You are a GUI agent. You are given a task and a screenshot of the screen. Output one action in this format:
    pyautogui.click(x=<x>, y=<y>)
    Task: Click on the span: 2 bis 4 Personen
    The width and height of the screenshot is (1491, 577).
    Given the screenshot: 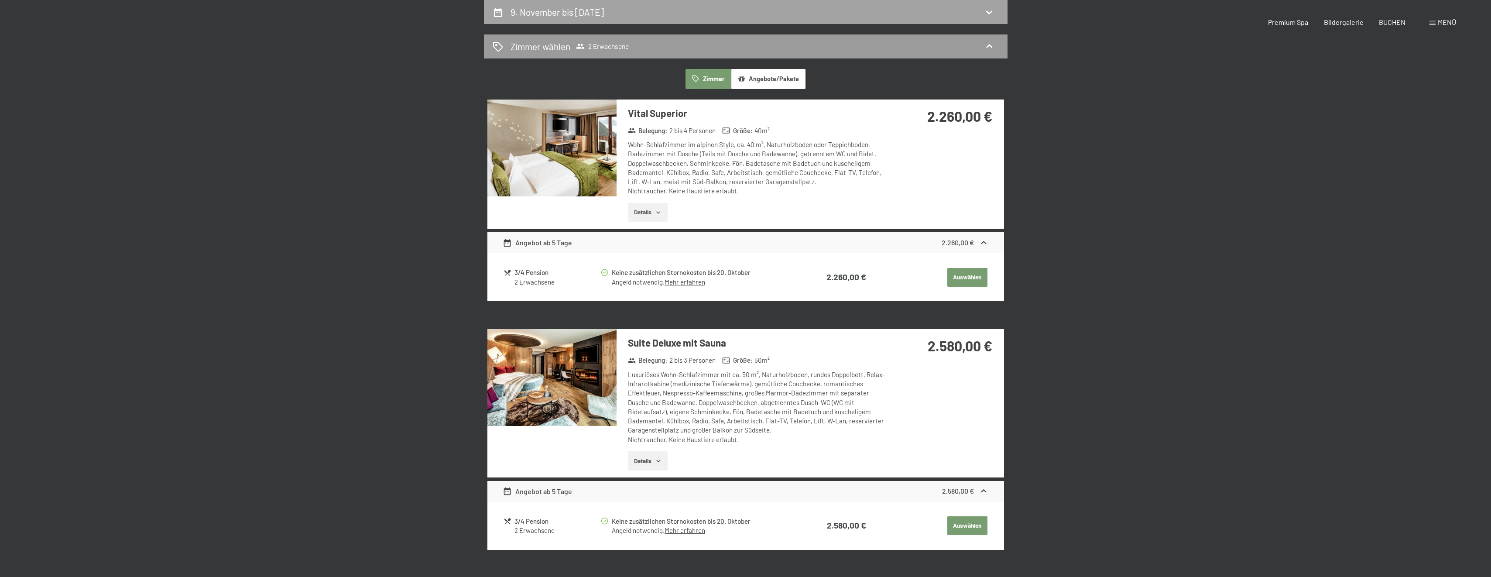 What is the action you would take?
    pyautogui.click(x=693, y=130)
    